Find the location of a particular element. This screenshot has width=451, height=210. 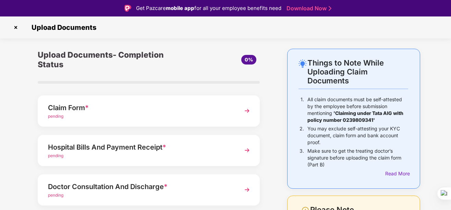

div: Doctor Consultation And Discharge is located at coordinates (140, 186).